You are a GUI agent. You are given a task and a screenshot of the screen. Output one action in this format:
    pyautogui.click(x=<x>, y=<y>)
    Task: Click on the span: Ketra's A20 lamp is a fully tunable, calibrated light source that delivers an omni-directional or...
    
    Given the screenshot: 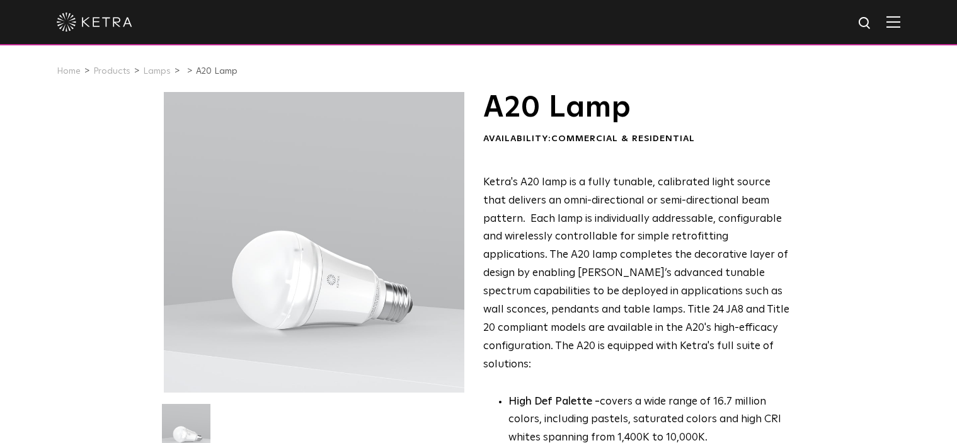 What is the action you would take?
    pyautogui.click(x=637, y=274)
    